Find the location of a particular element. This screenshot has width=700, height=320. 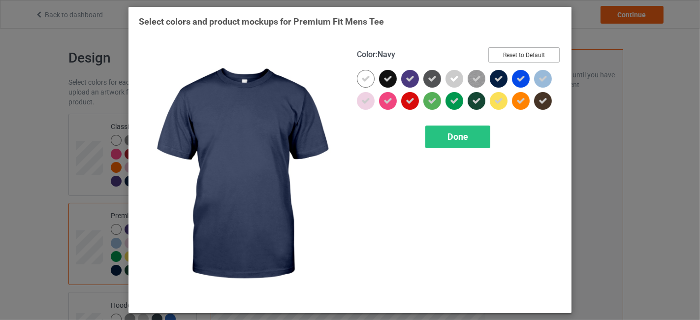

img: heather_texture.png is located at coordinates (477, 79).